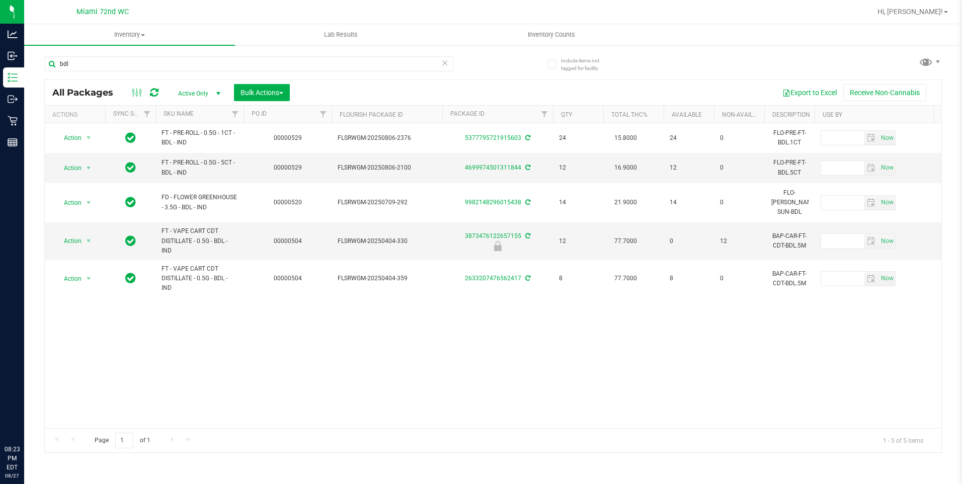  Describe the element at coordinates (371, 115) in the screenshot. I see `a: Flourish Package ID` at that location.